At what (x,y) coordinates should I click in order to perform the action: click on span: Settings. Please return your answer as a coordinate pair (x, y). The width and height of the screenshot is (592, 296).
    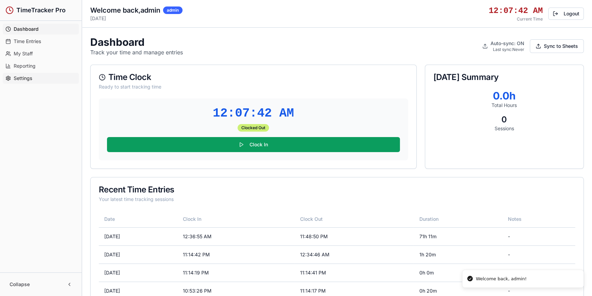
    Looking at the image, I should click on (23, 78).